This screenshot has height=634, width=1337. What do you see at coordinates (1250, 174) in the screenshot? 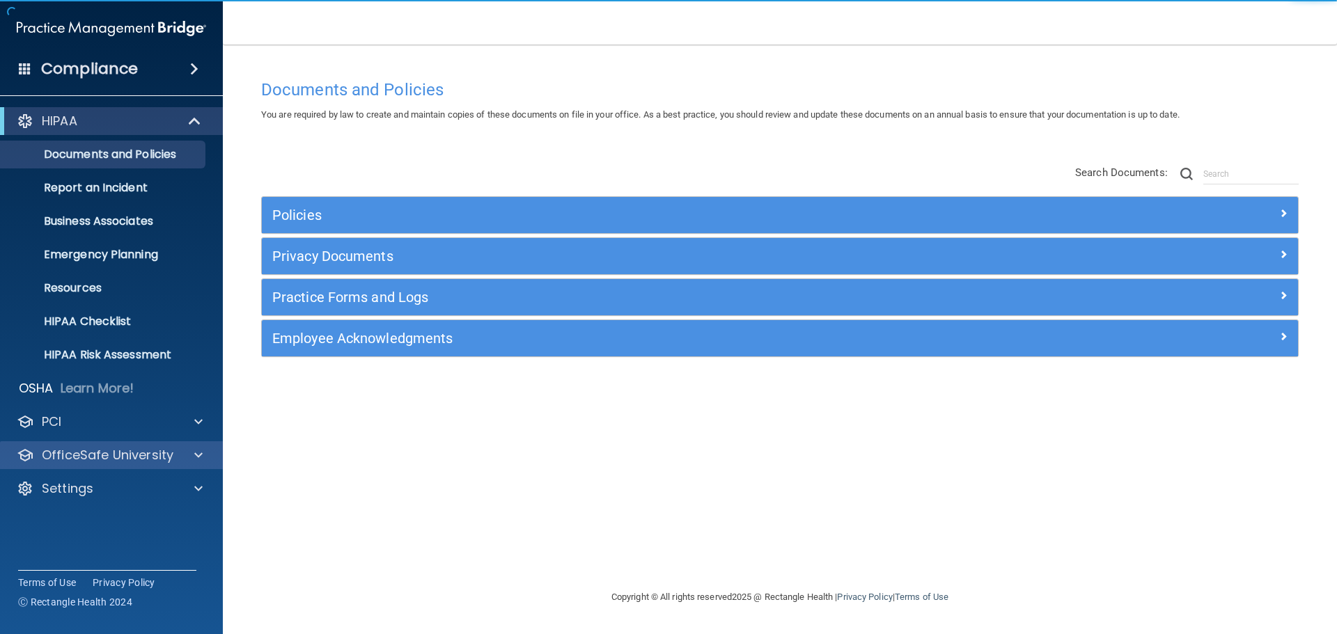
I see `input: Search` at bounding box center [1250, 174].